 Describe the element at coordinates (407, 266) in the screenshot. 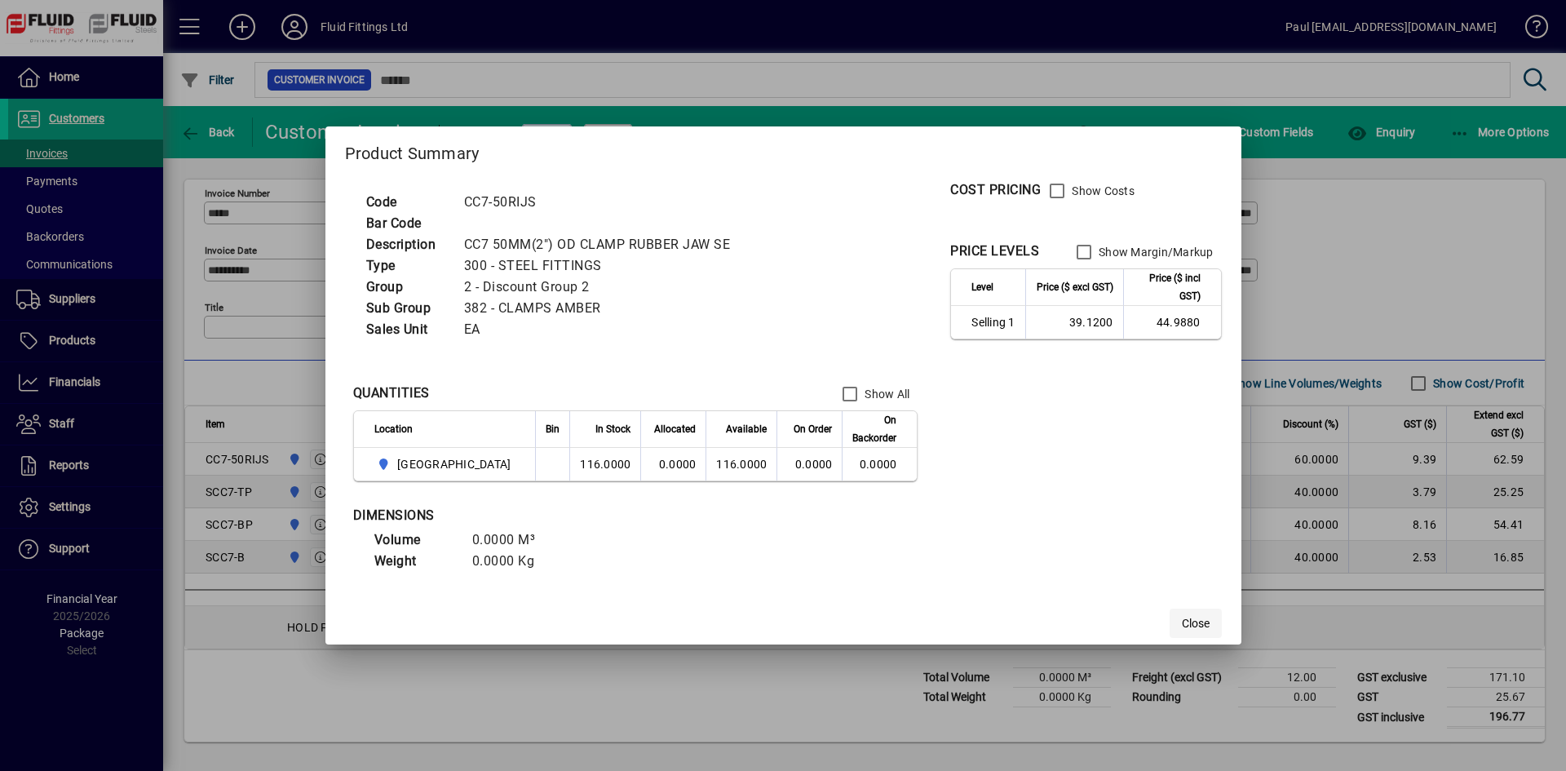

I see `td: Type` at that location.